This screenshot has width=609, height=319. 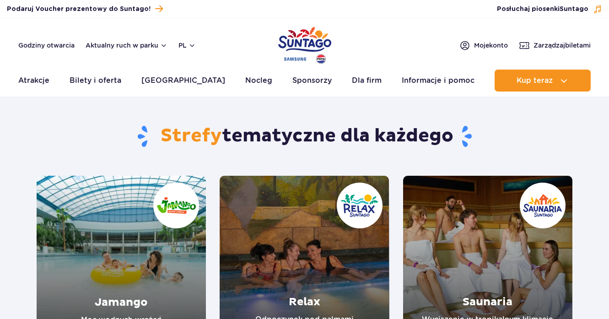 What do you see at coordinates (304, 136) in the screenshot?
I see `h1: tematyczne dla każdego` at bounding box center [304, 136].